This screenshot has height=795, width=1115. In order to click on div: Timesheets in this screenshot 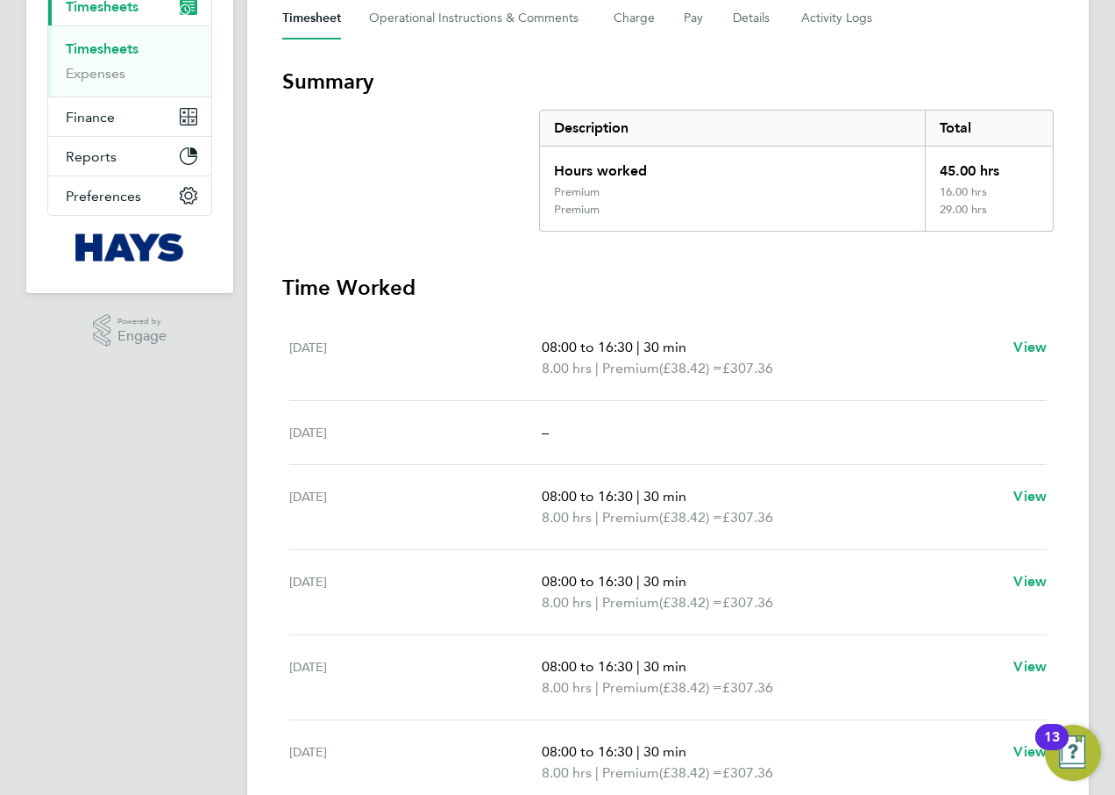, I will do `click(130, 61)`.